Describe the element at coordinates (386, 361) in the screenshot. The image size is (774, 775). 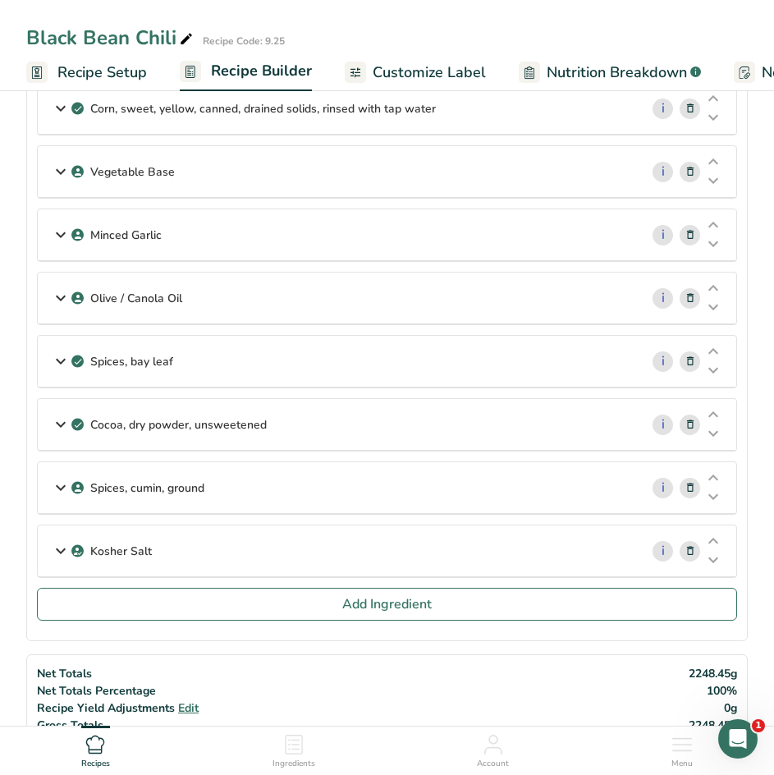
I see `div: Spices, bay leaf i` at that location.